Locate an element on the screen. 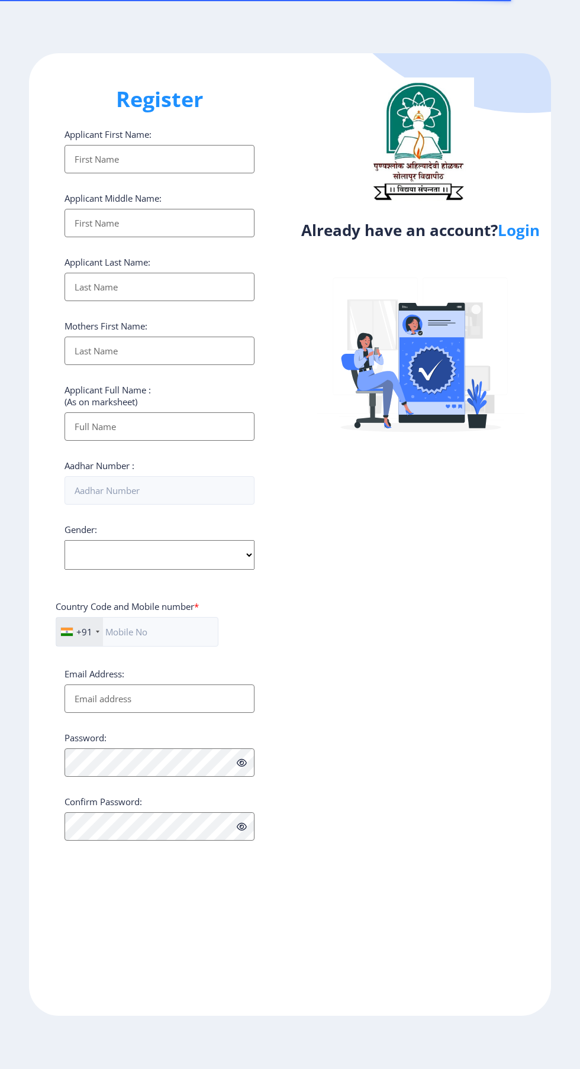 The height and width of the screenshot is (1069, 580). label: Password: is located at coordinates (85, 737).